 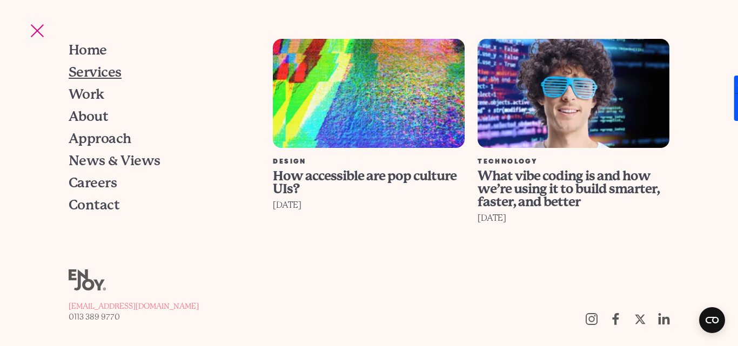 I want to click on a: News & Views, so click(x=159, y=161).